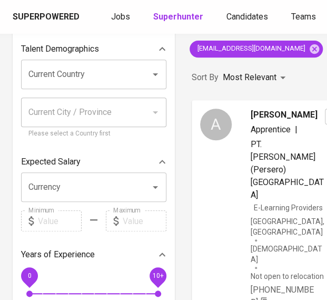 This screenshot has width=327, height=300. What do you see at coordinates (58, 255) in the screenshot?
I see `p: Years of Experience` at bounding box center [58, 255].